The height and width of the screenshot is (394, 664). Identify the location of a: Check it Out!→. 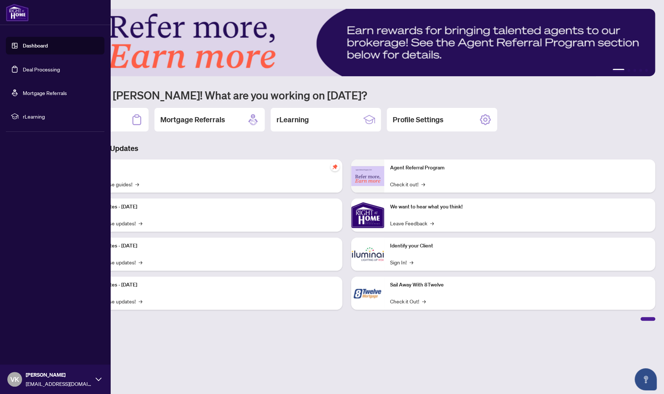
(408, 301).